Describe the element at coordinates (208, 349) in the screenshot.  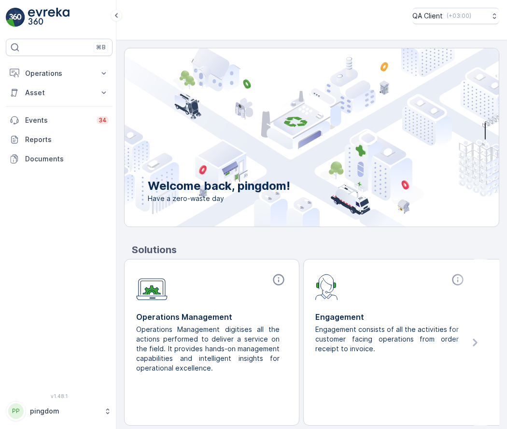
I see `p: Operations Management digitises all the actions performed to deliver a service on the field. It p...` at that location.